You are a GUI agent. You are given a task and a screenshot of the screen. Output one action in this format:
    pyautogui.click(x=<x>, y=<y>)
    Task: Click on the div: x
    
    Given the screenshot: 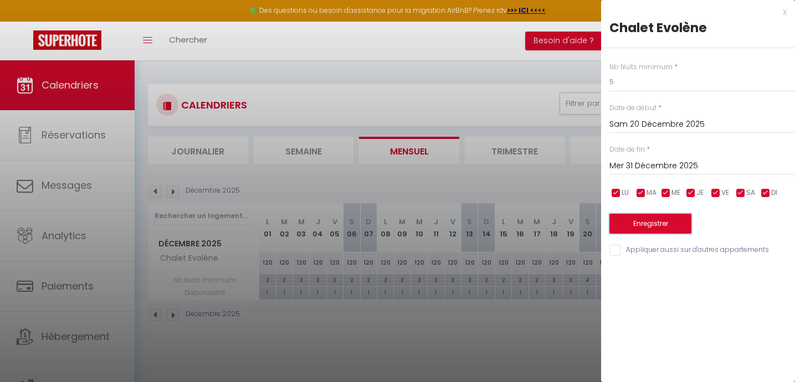 What is the action you would take?
    pyautogui.click(x=694, y=12)
    